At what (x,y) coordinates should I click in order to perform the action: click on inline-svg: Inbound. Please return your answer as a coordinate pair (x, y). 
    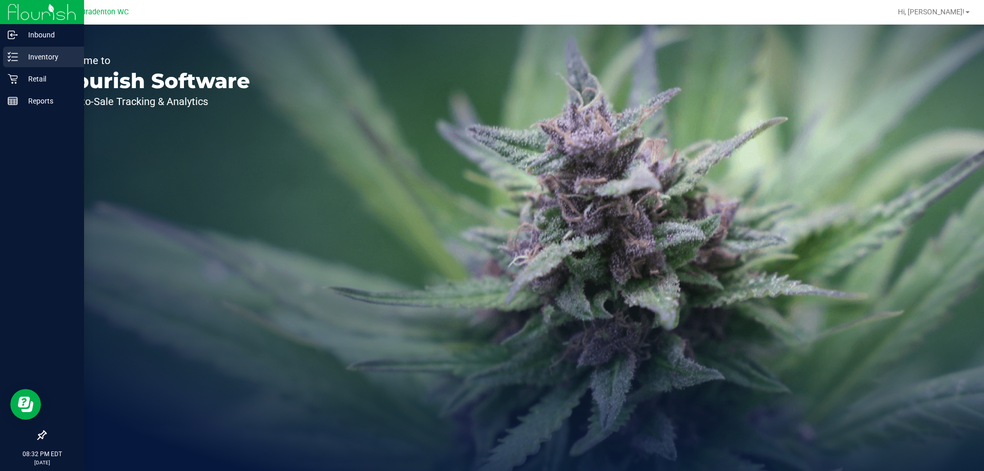
    Looking at the image, I should click on (13, 35).